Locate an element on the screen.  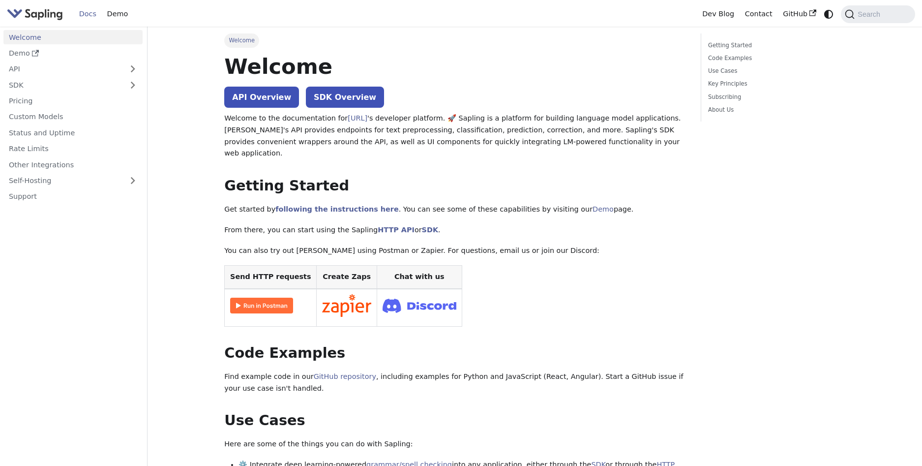
a: Code Examples is located at coordinates (775, 58).